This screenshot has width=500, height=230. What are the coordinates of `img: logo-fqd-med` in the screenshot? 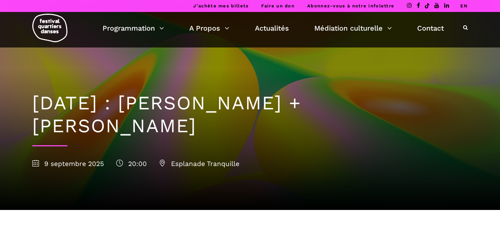 It's located at (50, 28).